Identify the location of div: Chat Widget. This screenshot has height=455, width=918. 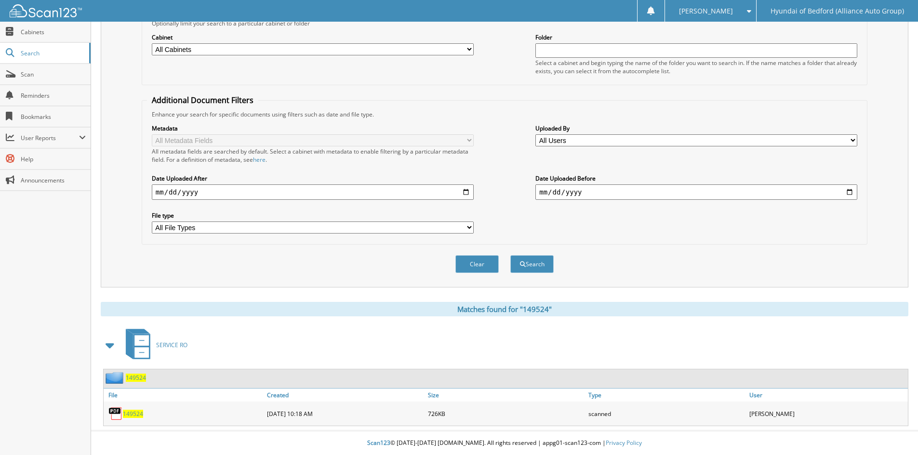
(893, 432).